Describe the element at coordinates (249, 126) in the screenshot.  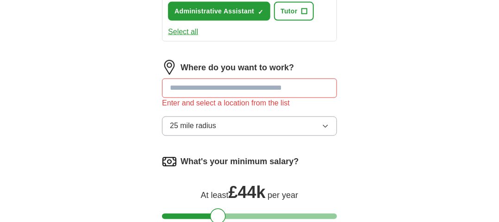
I see `button: 25 mile radius` at that location.